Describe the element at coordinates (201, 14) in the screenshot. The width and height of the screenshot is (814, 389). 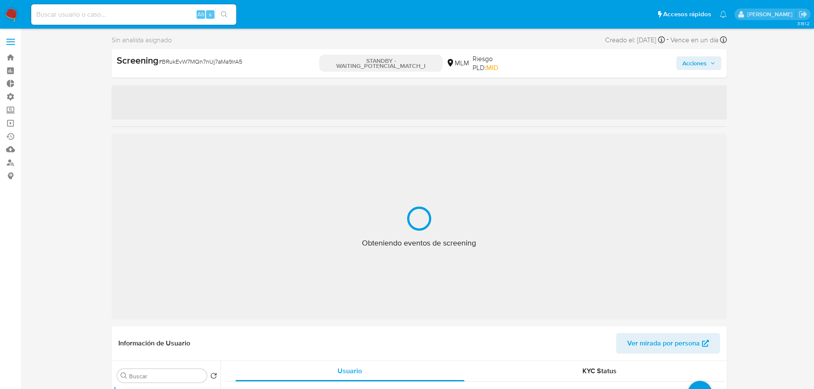
I see `span: Alt` at that location.